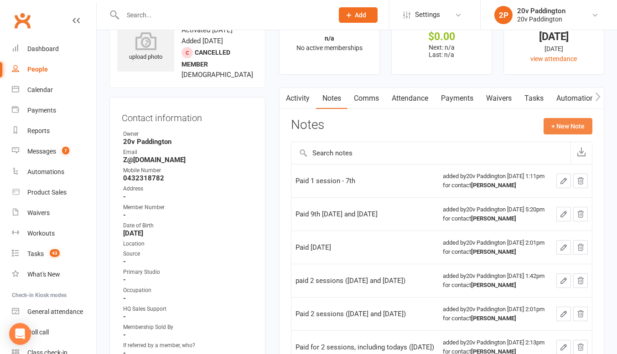 The width and height of the screenshot is (617, 354). Describe the element at coordinates (36, 254) in the screenshot. I see `div: Tasks` at that location.